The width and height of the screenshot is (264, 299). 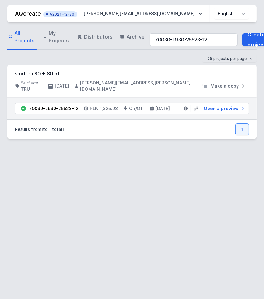 I want to click on p: Results from to , total, so click(x=39, y=129).